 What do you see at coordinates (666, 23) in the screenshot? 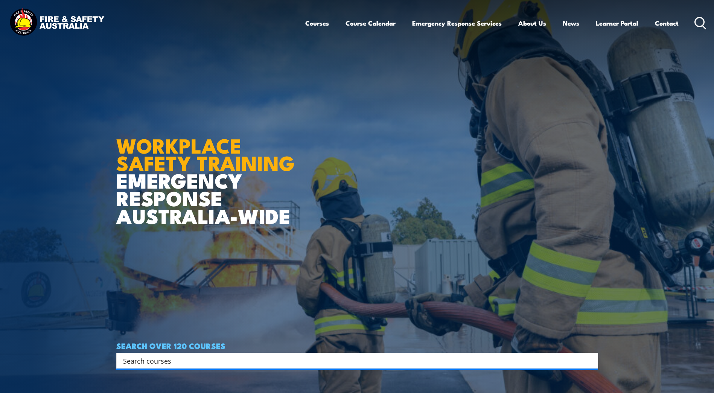
I see `a: Contact` at bounding box center [666, 23].